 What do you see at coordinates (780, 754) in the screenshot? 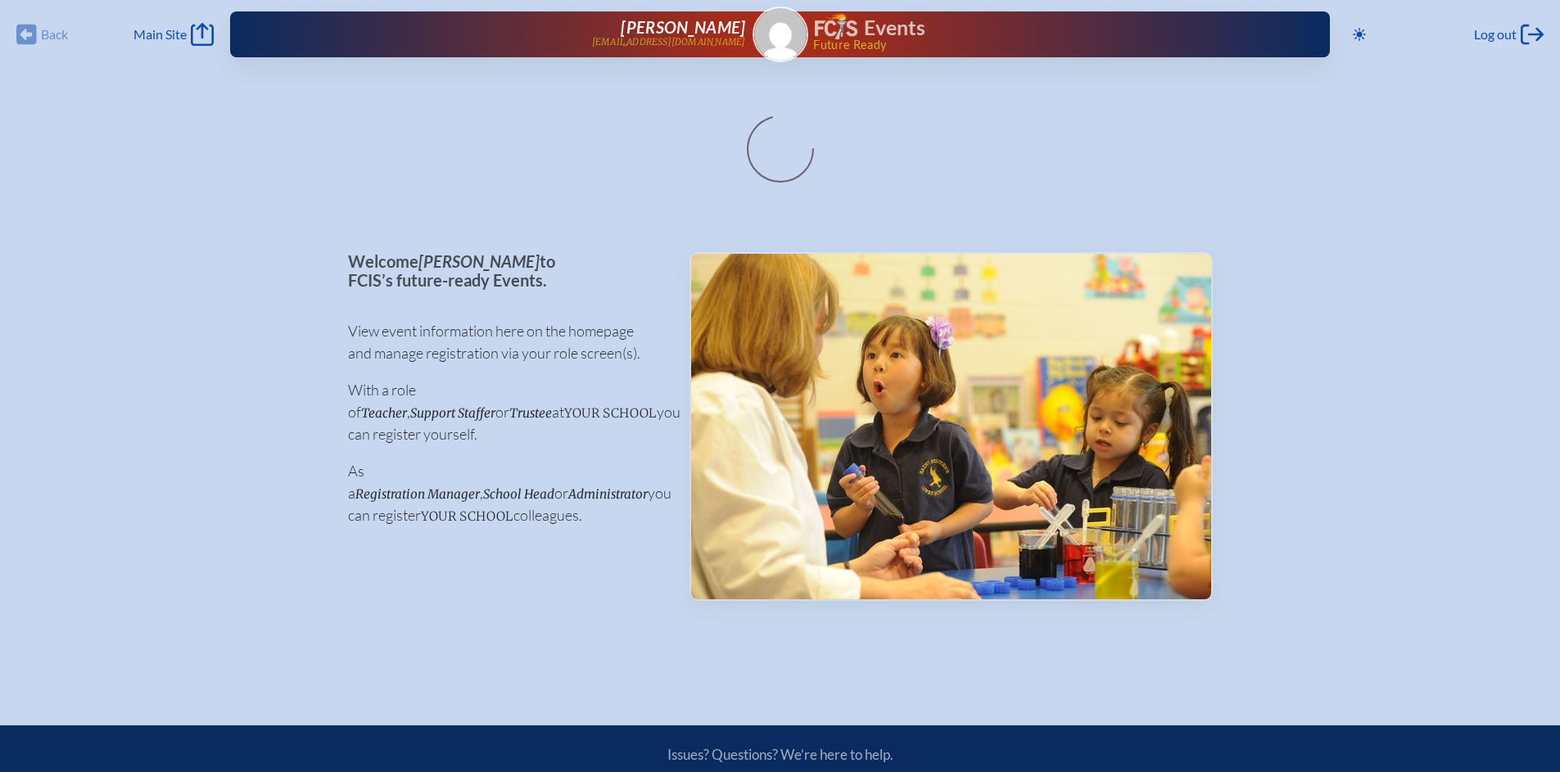
I see `p: Issues? Questions? We’re here to help.` at bounding box center [780, 754].